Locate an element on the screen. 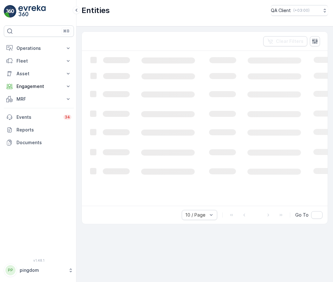  button: Clear Filters is located at coordinates (285, 41).